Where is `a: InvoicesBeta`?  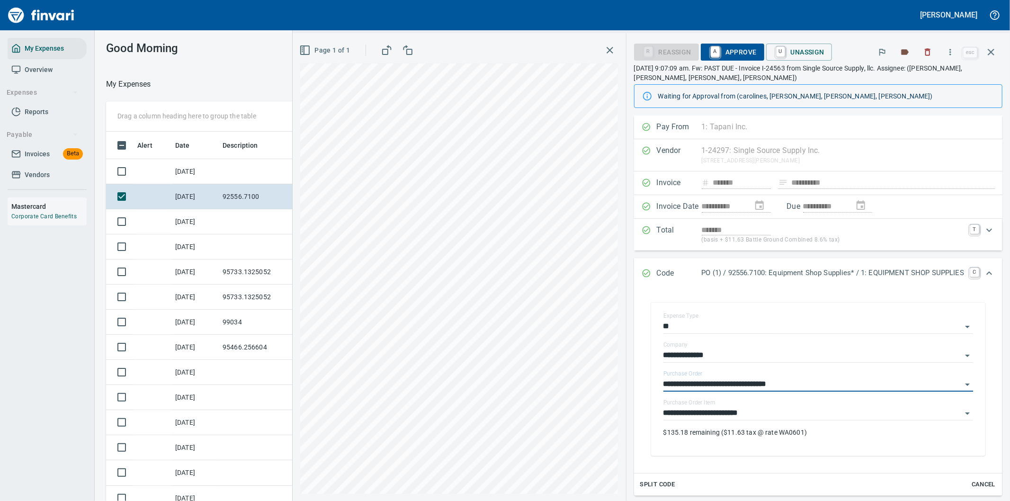 a: InvoicesBeta is located at coordinates (47, 154).